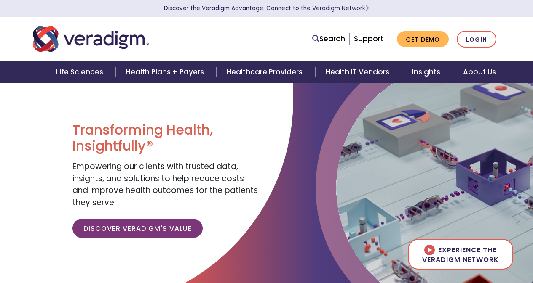  What do you see at coordinates (81, 72) in the screenshot?
I see `a: Life Sciences` at bounding box center [81, 72].